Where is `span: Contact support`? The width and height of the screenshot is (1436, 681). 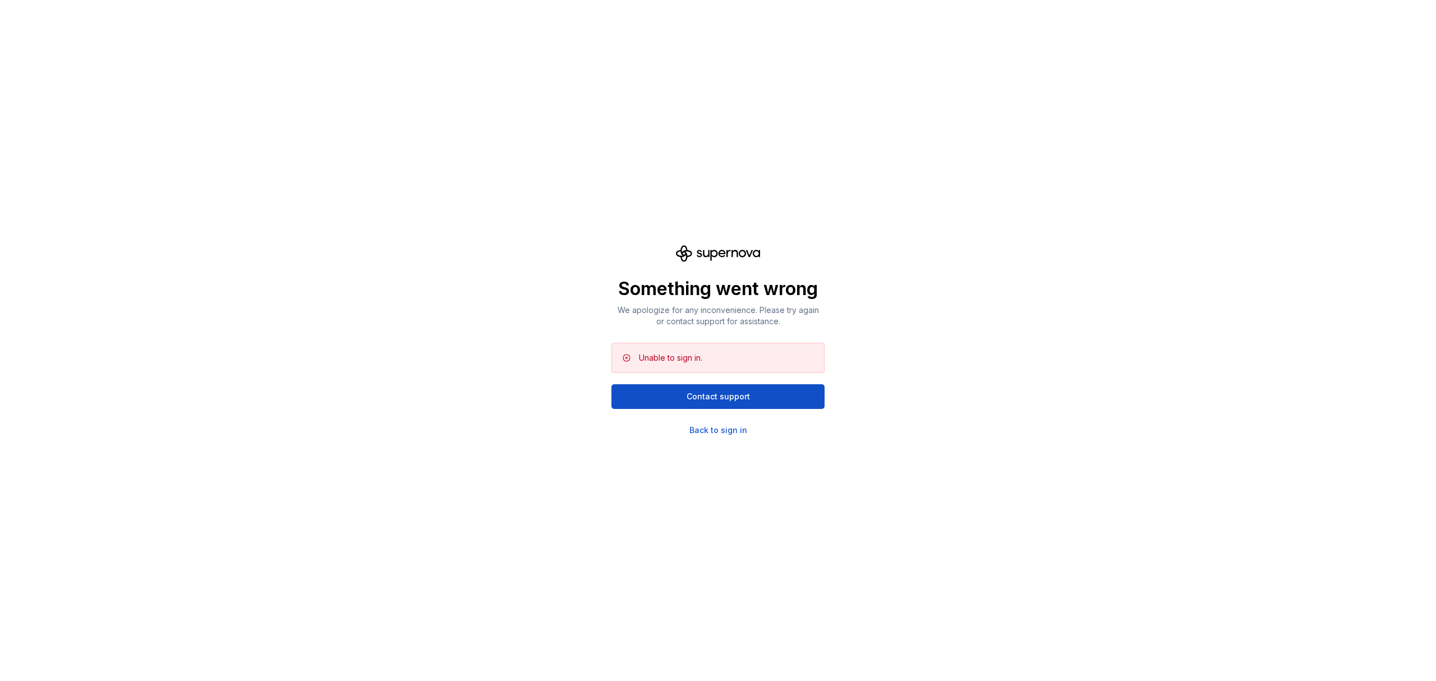
span: Contact support is located at coordinates (718, 396).